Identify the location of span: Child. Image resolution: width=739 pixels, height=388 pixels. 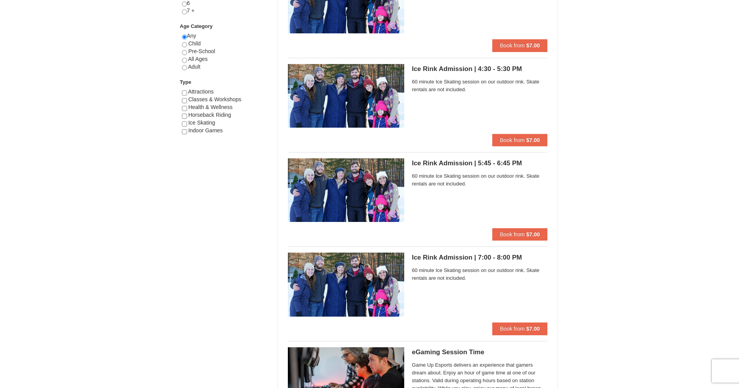
(194, 43).